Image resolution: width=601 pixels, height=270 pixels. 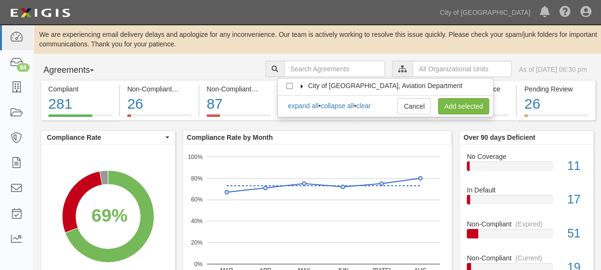 I want to click on a: Non-Compliant(Expired)51, so click(x=527, y=236).